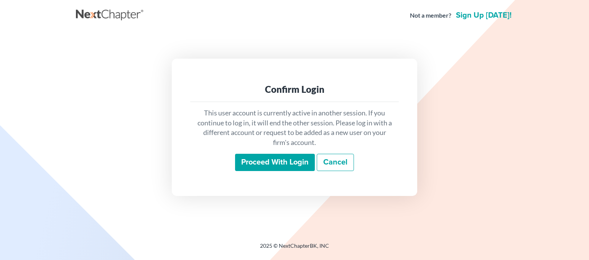 This screenshot has width=589, height=260. I want to click on strong: Not a member?, so click(430, 15).